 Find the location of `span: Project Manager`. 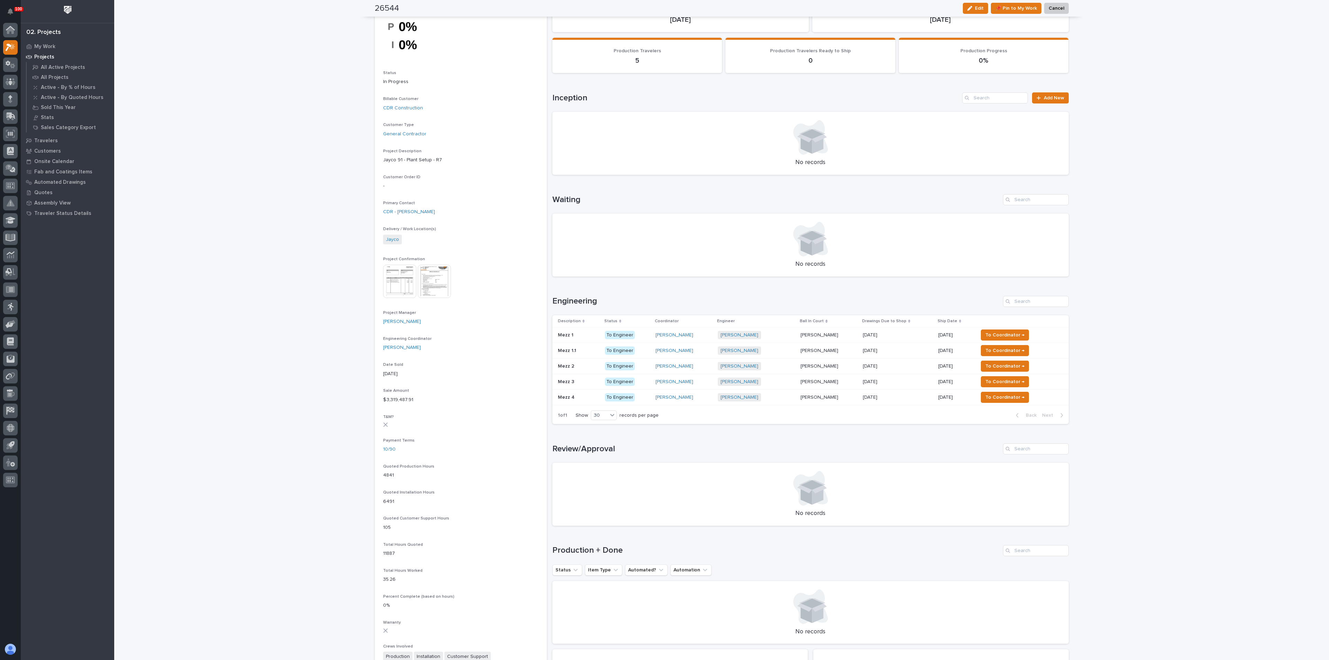

span: Project Manager is located at coordinates (399, 313).